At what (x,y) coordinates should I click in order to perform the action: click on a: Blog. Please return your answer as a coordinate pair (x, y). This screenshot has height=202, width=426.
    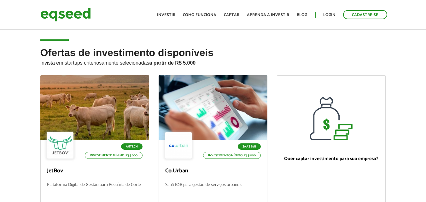
    Looking at the image, I should click on (302, 15).